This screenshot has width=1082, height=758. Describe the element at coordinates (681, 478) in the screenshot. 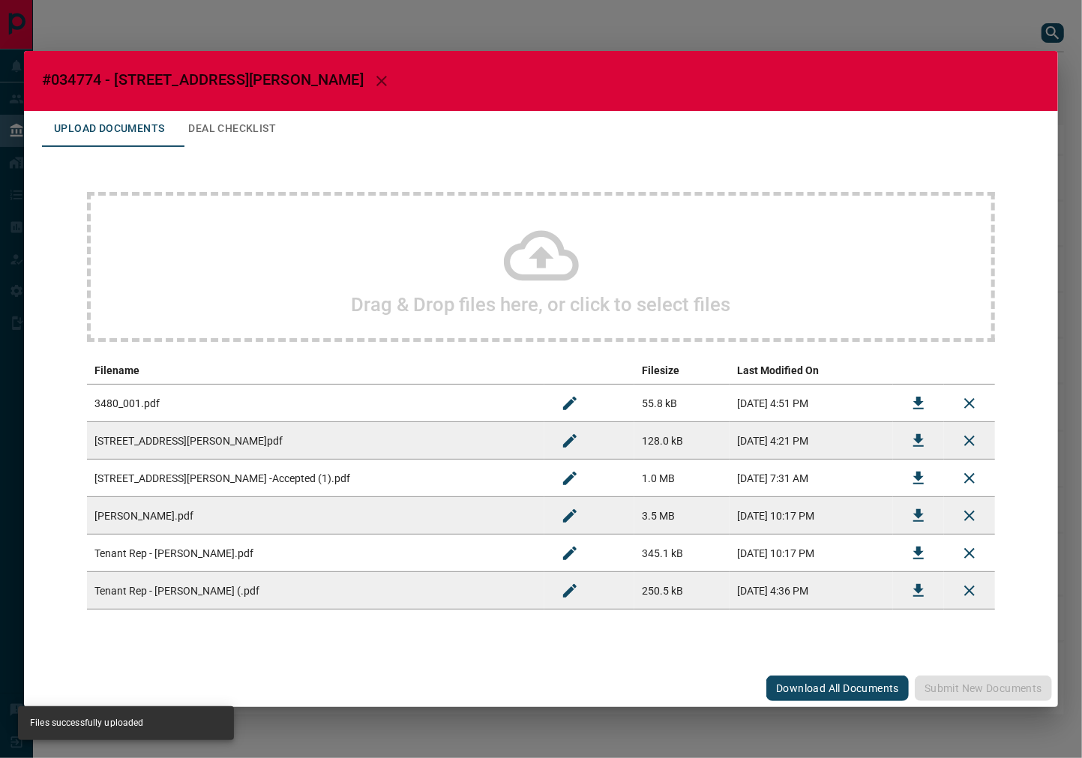

I see `td: 1.0 MB` at that location.